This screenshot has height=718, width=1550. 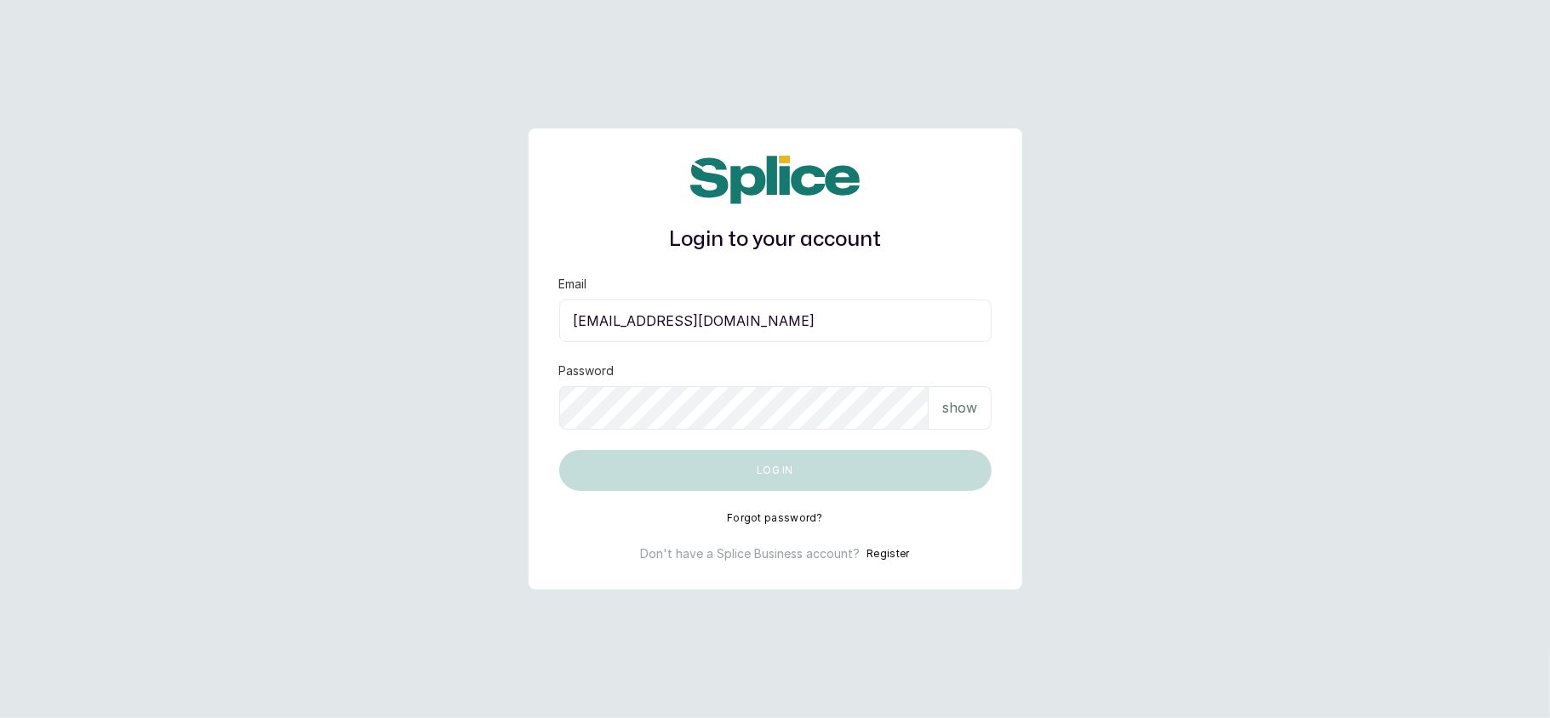 What do you see at coordinates (776, 471) in the screenshot?
I see `button: Log in` at bounding box center [776, 471].